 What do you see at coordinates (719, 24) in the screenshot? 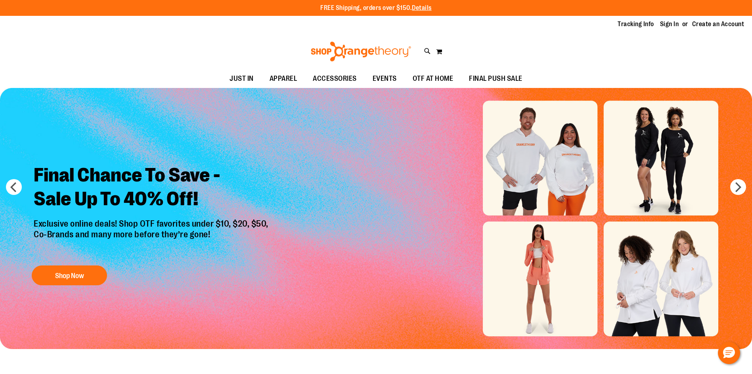
I see `a: Create an Account` at bounding box center [719, 24].